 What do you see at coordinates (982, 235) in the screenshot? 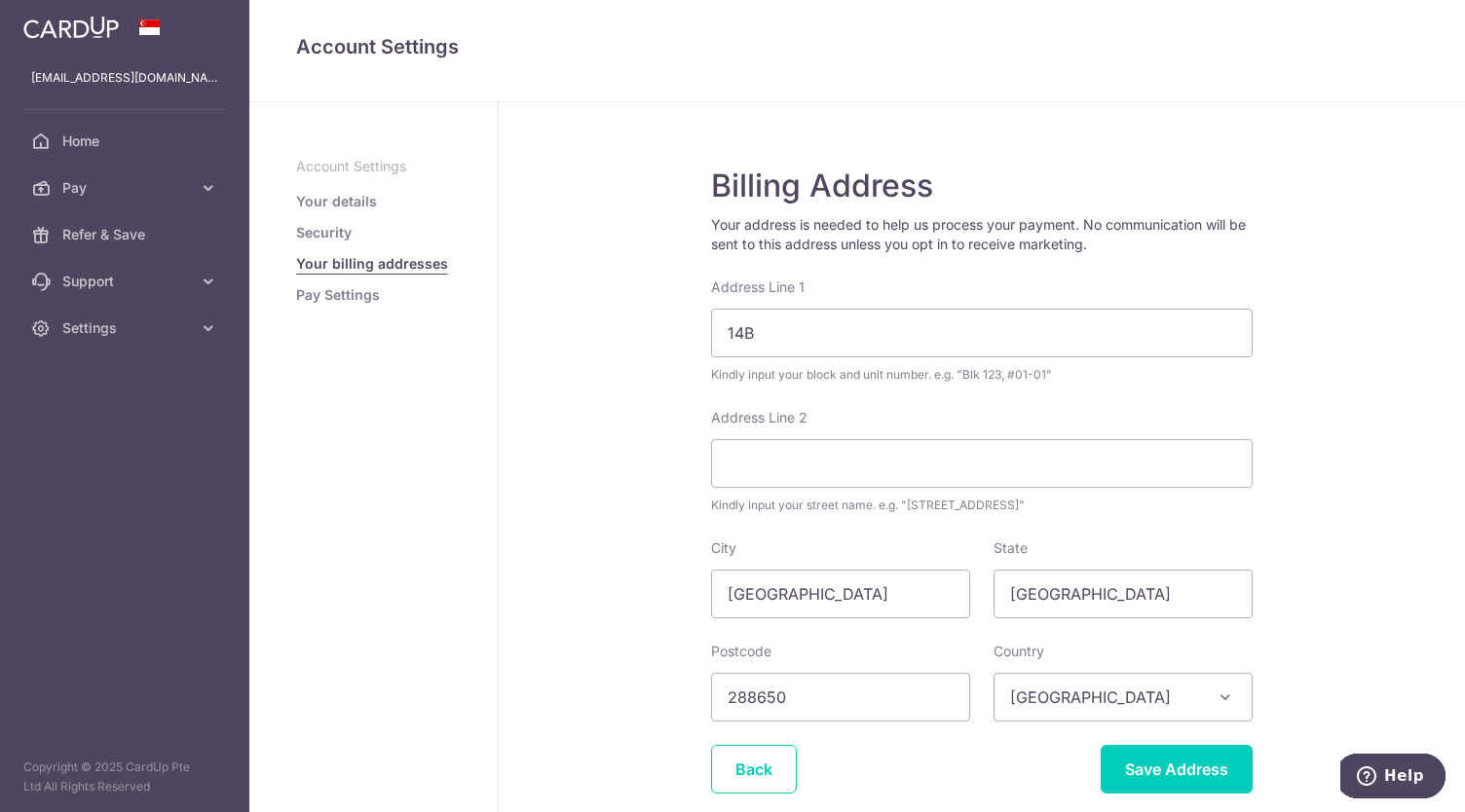
I see `div: Your address is needed to help us process your payment. No communication will be sent to this add...` at bounding box center [982, 235].